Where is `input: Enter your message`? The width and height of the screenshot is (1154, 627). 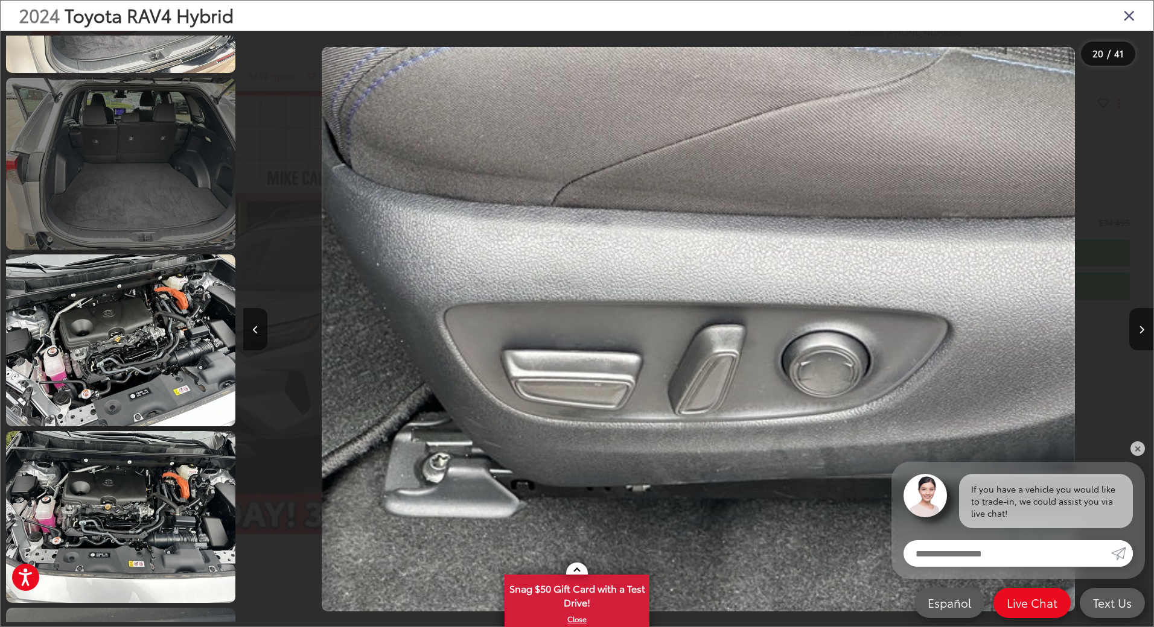
input: Enter your message is located at coordinates (1007, 554).